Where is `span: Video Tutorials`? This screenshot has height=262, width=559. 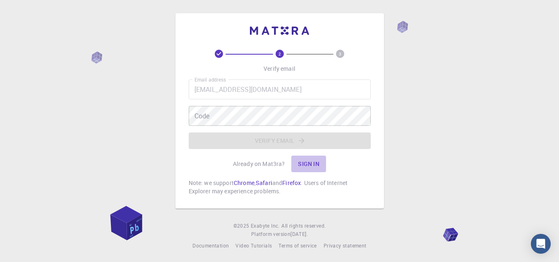 span: Video Tutorials is located at coordinates (254, 246).